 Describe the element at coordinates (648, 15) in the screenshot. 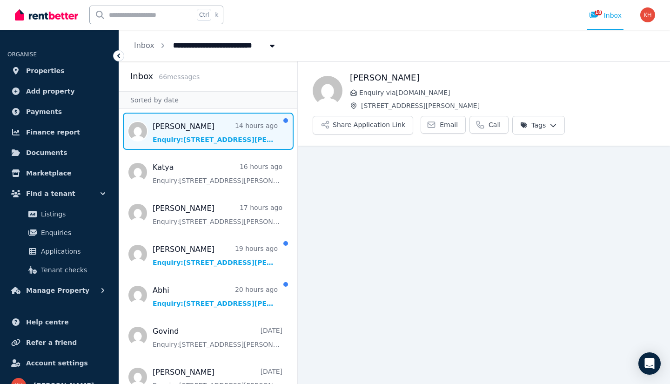

I see `img: Karla Hogg` at that location.